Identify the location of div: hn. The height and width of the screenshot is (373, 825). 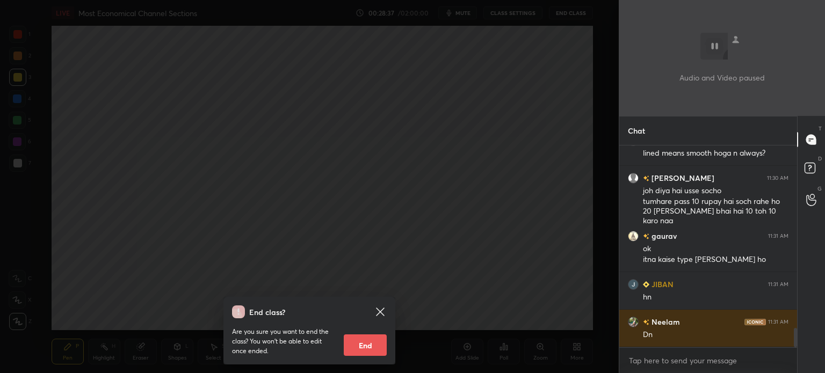
(716, 298).